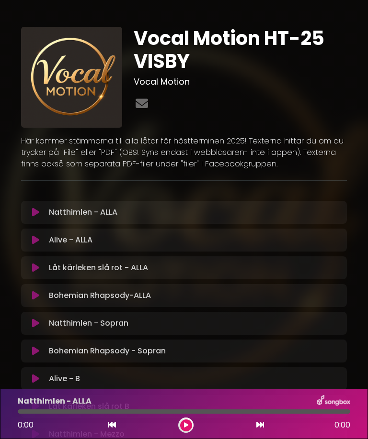 The width and height of the screenshot is (368, 439). Describe the element at coordinates (184, 153) in the screenshot. I see `p: Här kommer stämmorna till alla låtar för höstterminen 2025! Texterna hittar du om du trycker på "...` at that location.